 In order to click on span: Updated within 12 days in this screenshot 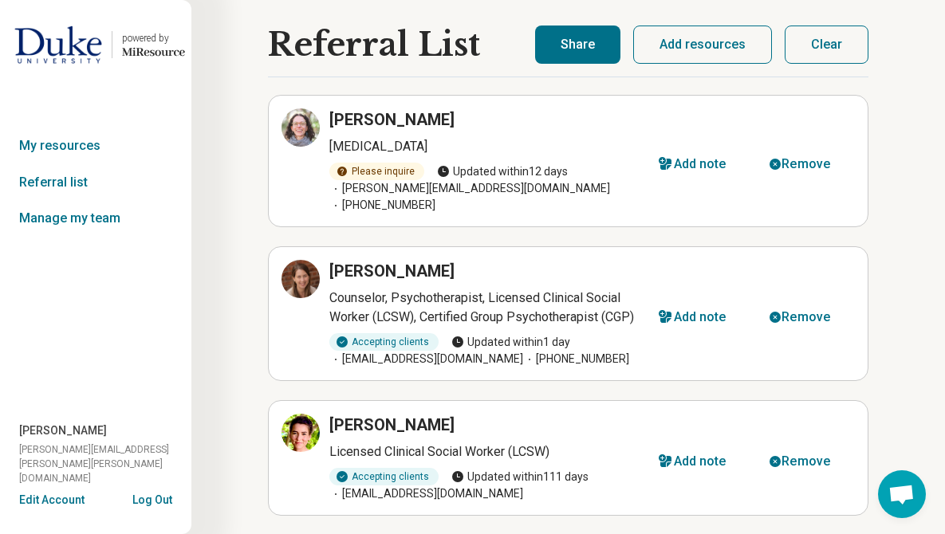, I will do `click(502, 171)`.